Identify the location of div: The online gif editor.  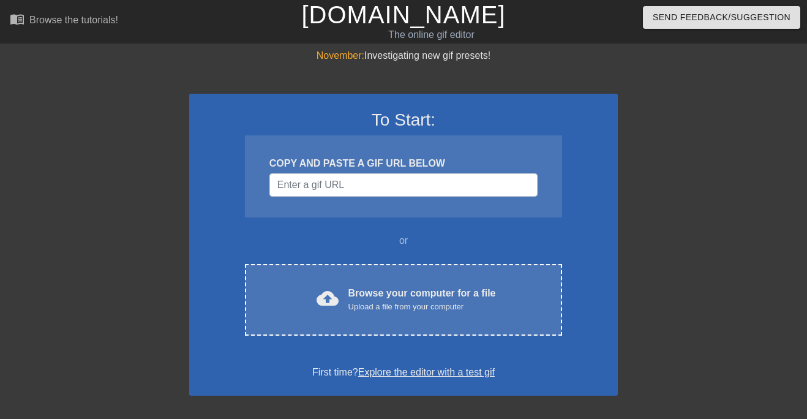
(431, 35).